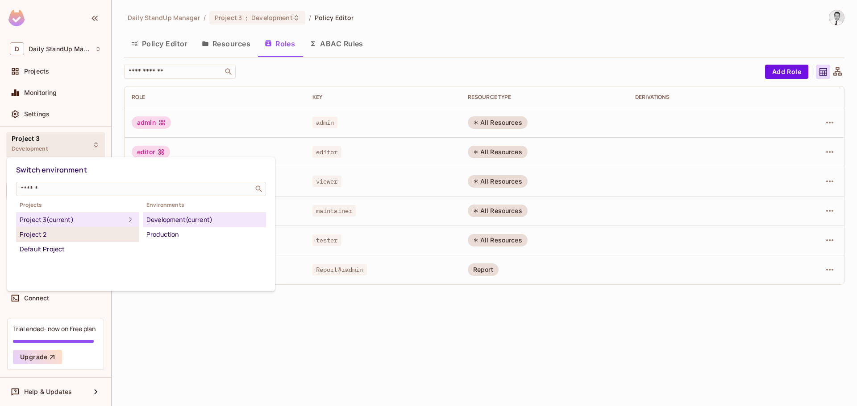 This screenshot has height=406, width=857. I want to click on span: Environments, so click(204, 205).